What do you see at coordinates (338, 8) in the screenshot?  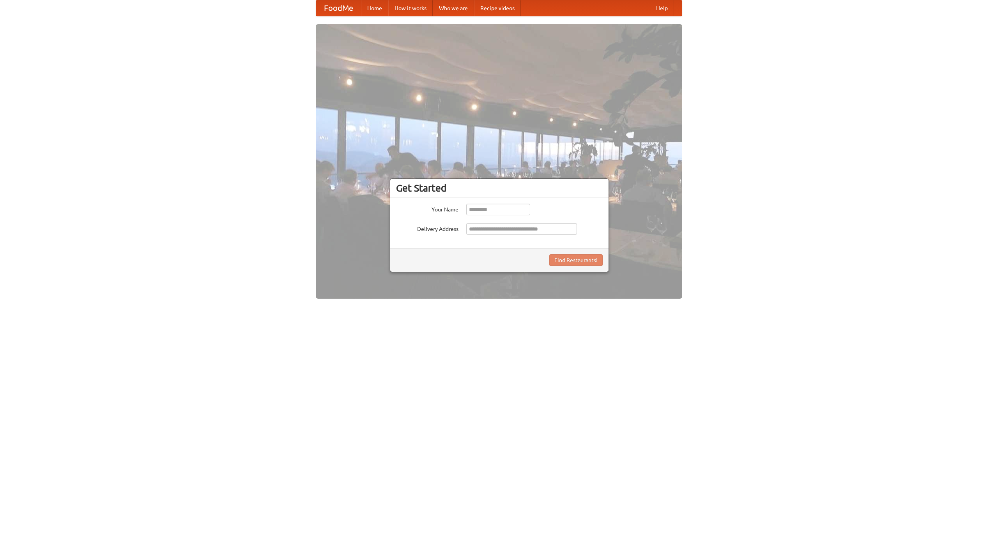 I see `a: FoodMe` at bounding box center [338, 8].